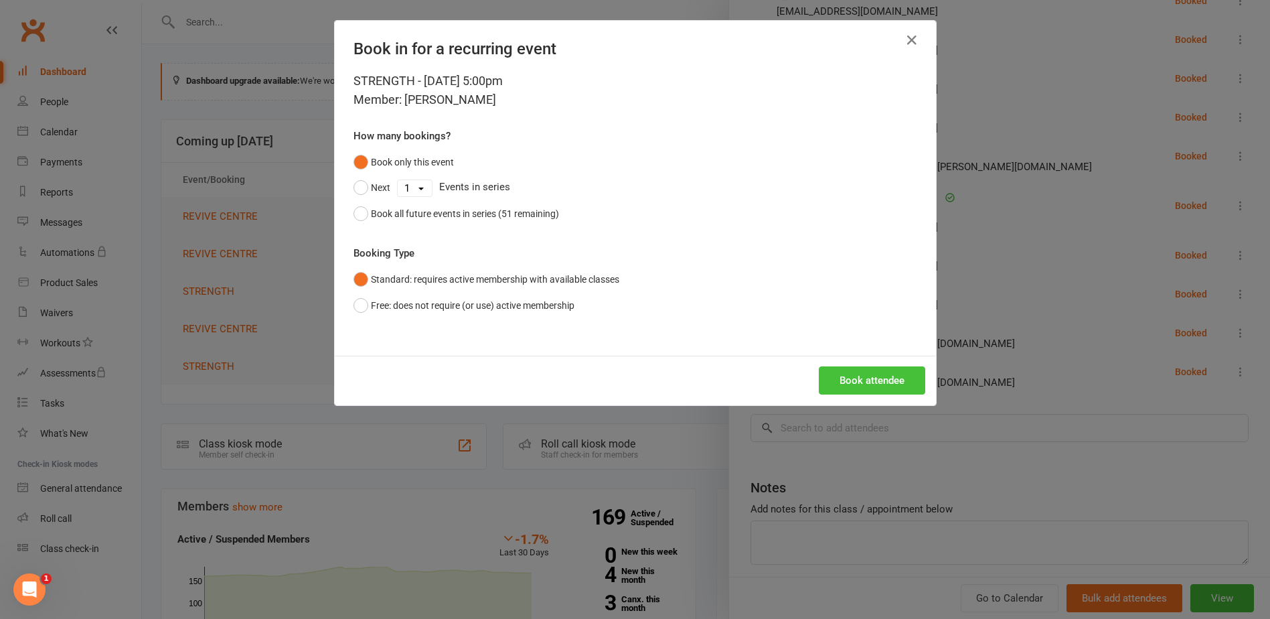  Describe the element at coordinates (456, 214) in the screenshot. I see `button: Book all future events in series (51 remaining)` at that location.